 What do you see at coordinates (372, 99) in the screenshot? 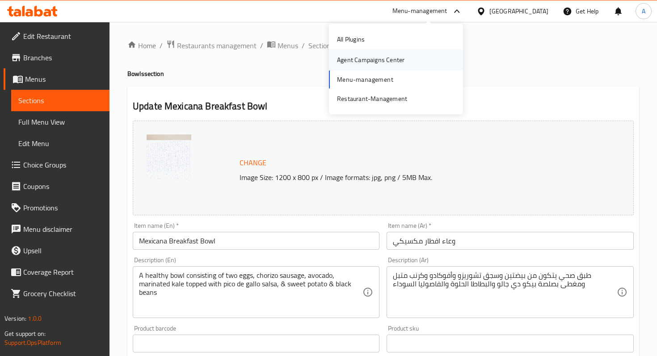
I see `div: Restaurant-Management` at bounding box center [372, 99].